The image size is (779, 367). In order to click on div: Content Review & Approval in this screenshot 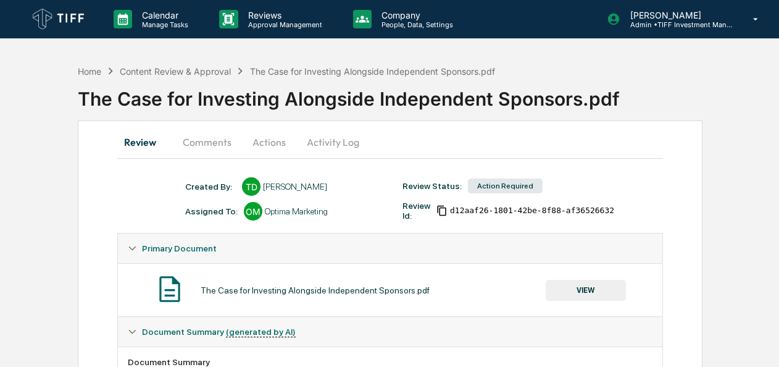, I will do `click(175, 71)`.